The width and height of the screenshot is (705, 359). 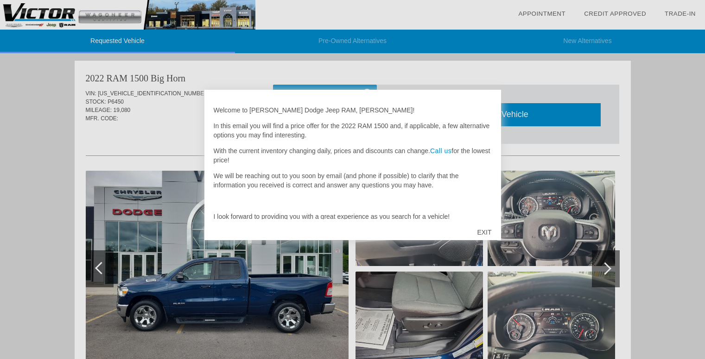 What do you see at coordinates (353, 217) in the screenshot?
I see `p: I look forward to providing you with a great experience as you search for a vehicle!` at bounding box center [353, 217].